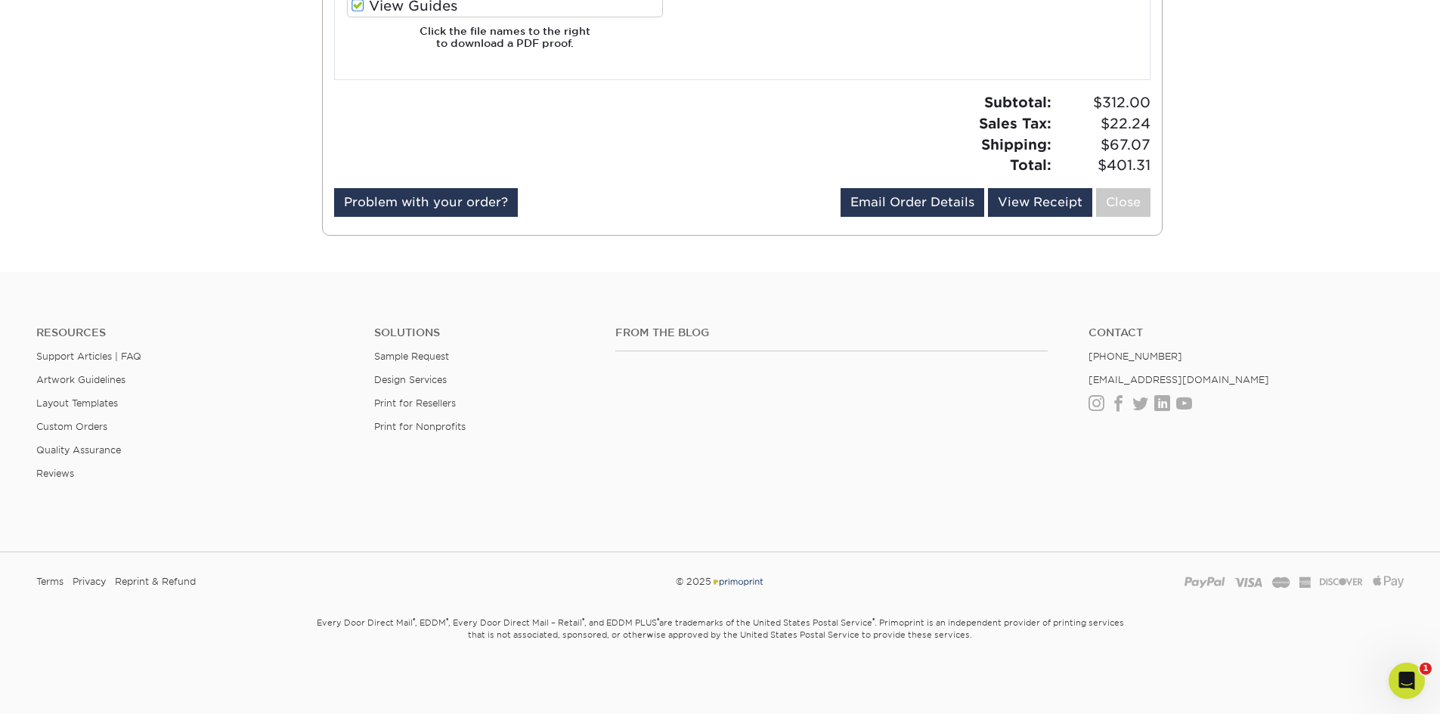 The height and width of the screenshot is (714, 1440). I want to click on a: Sample Request, so click(411, 356).